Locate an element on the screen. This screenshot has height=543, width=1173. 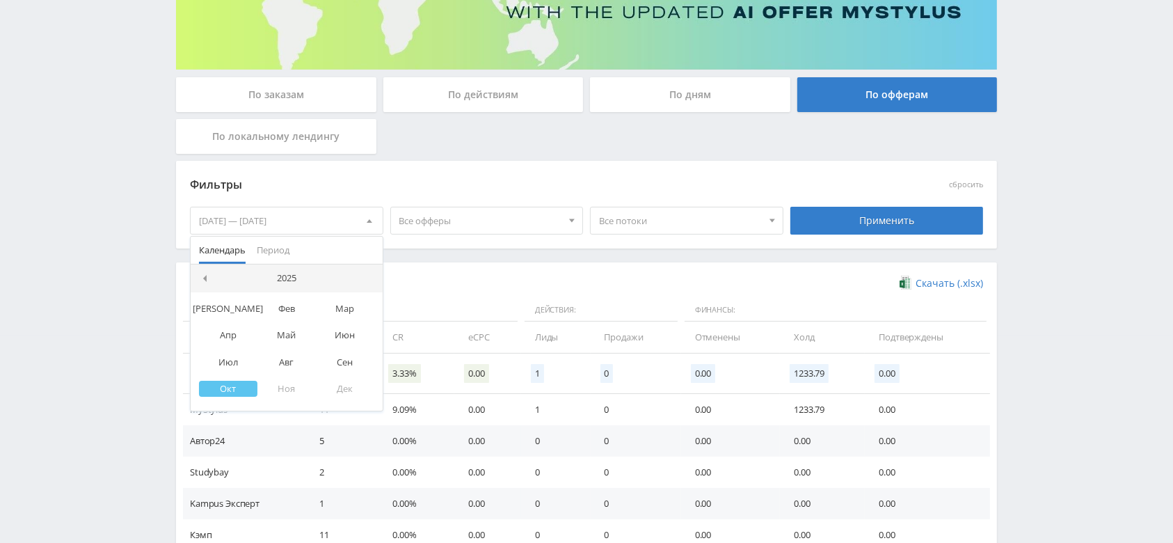
td: Продажи is located at coordinates (636, 337).